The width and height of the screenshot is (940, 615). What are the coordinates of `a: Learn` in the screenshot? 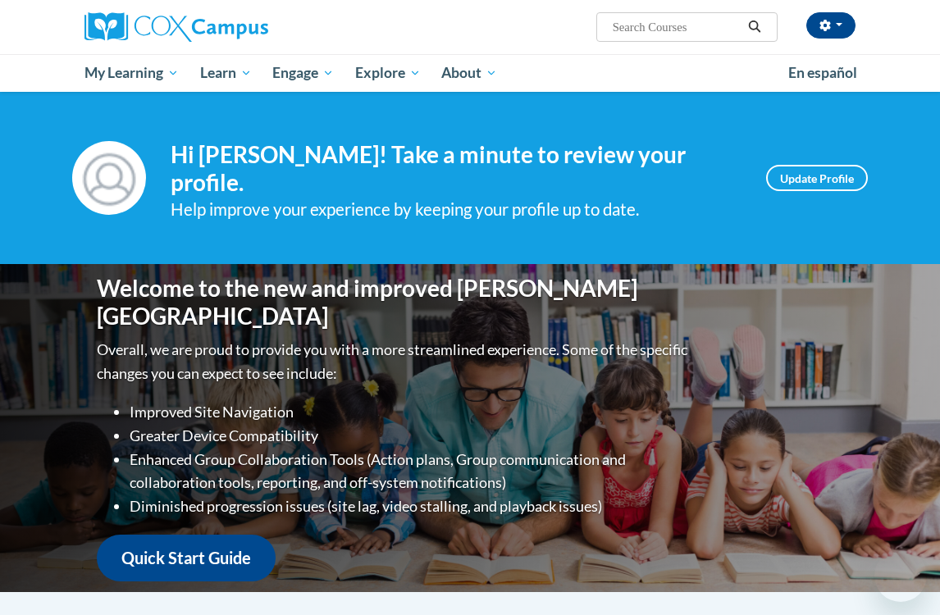 It's located at (226, 73).